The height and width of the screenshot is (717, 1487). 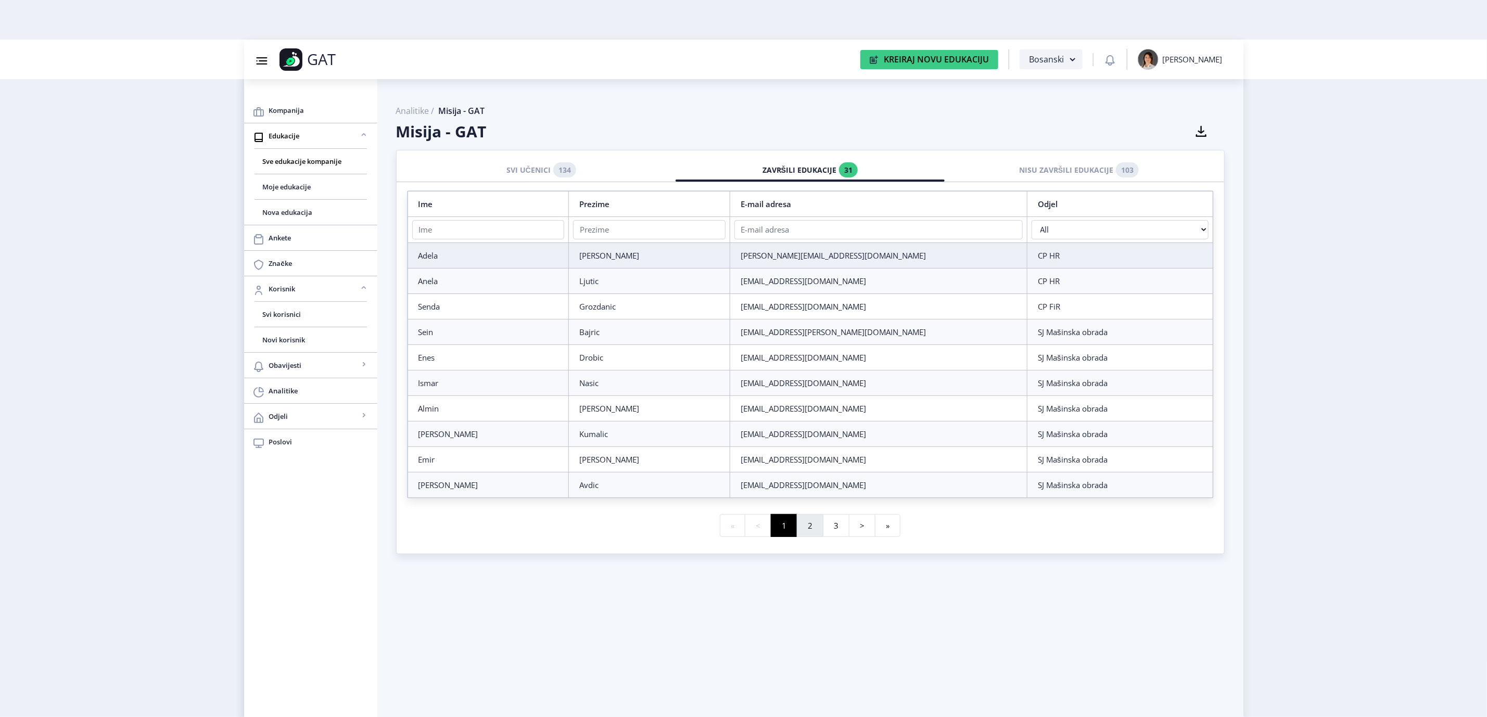 I want to click on span: Nova edukacija, so click(x=311, y=212).